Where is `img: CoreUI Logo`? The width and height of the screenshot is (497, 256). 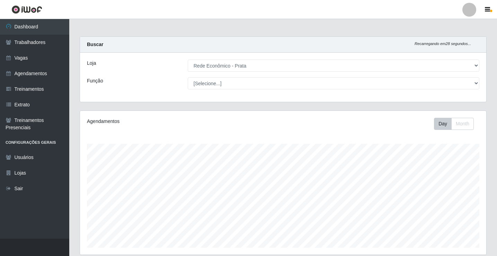 img: CoreUI Logo is located at coordinates (27, 9).